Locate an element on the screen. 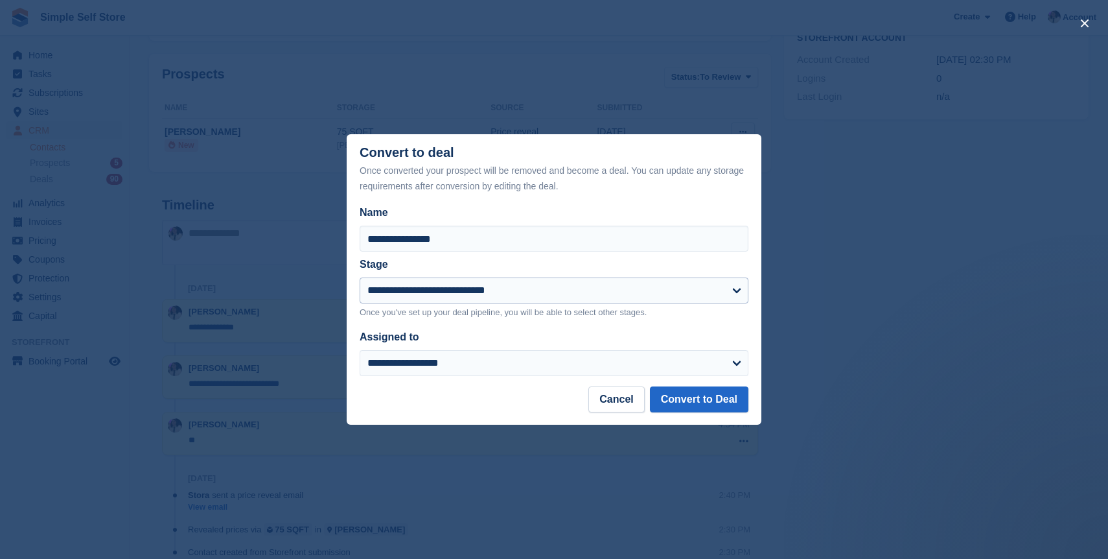 Image resolution: width=1108 pixels, height=559 pixels. div: Once converted your prospect will be removed and become a deal. You can update any storage requir... is located at coordinates (554, 178).